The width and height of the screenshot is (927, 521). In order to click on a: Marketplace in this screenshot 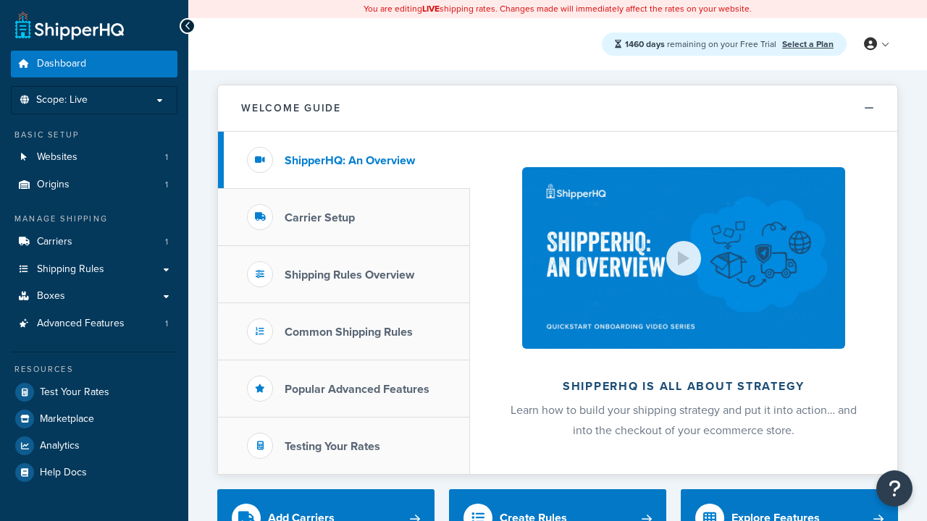, I will do `click(94, 419)`.